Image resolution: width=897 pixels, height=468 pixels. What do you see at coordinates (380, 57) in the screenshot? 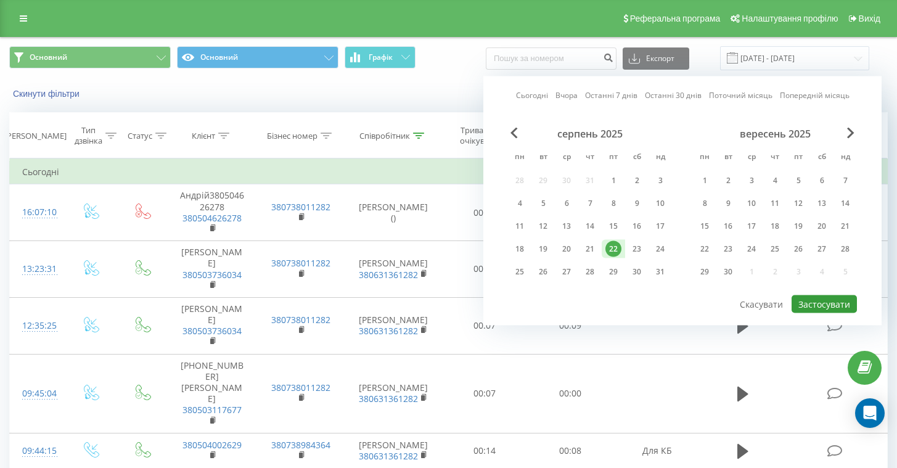
I see `span: Графік` at bounding box center [380, 57].